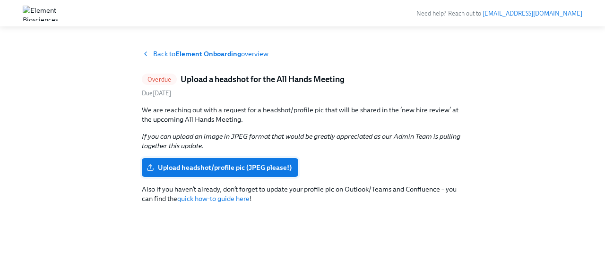 The width and height of the screenshot is (605, 276). What do you see at coordinates (159, 79) in the screenshot?
I see `span: Overdue` at bounding box center [159, 79].